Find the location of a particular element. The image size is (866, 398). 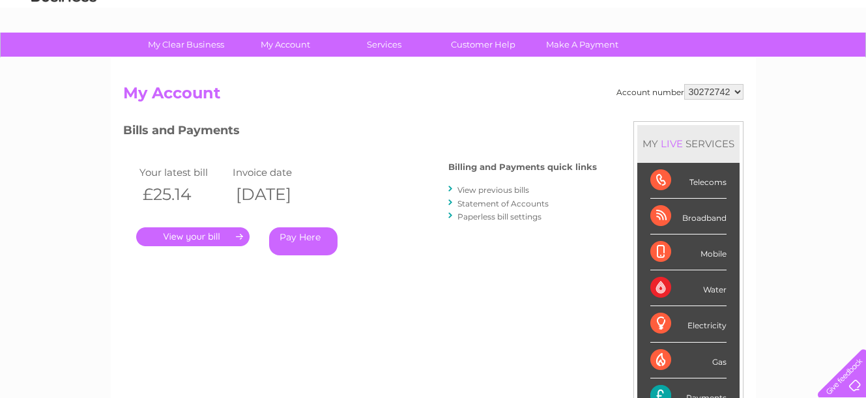

a: Contact is located at coordinates (795, 60).